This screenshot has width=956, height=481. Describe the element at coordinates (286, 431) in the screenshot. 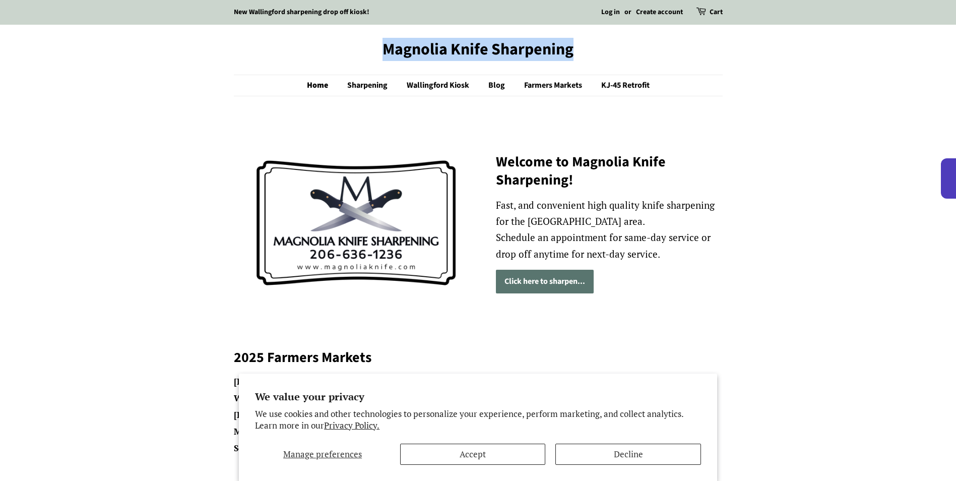

I see `strong: Madrona Farmers Market` at that location.